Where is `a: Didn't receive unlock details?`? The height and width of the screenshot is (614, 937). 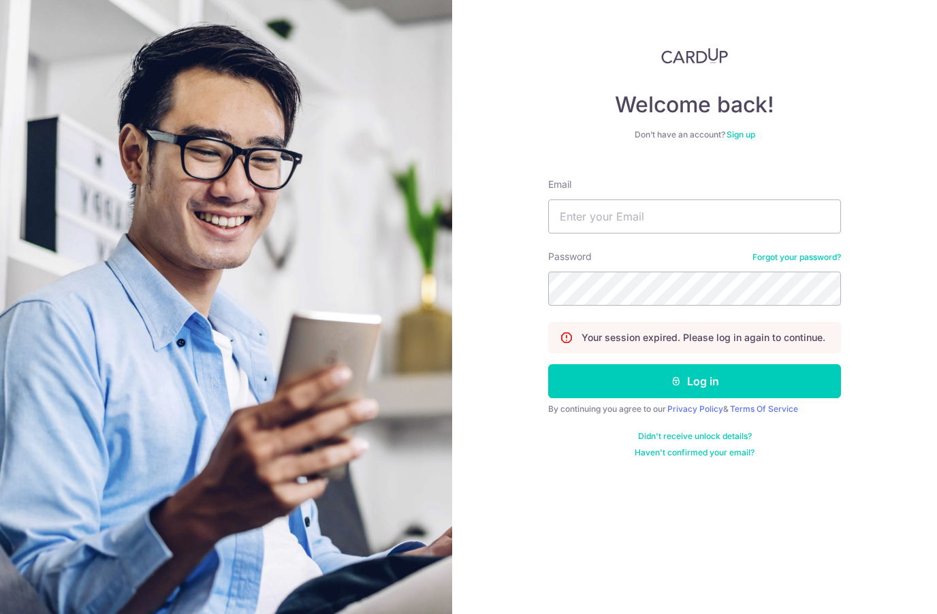
a: Didn't receive unlock details? is located at coordinates (694, 436).